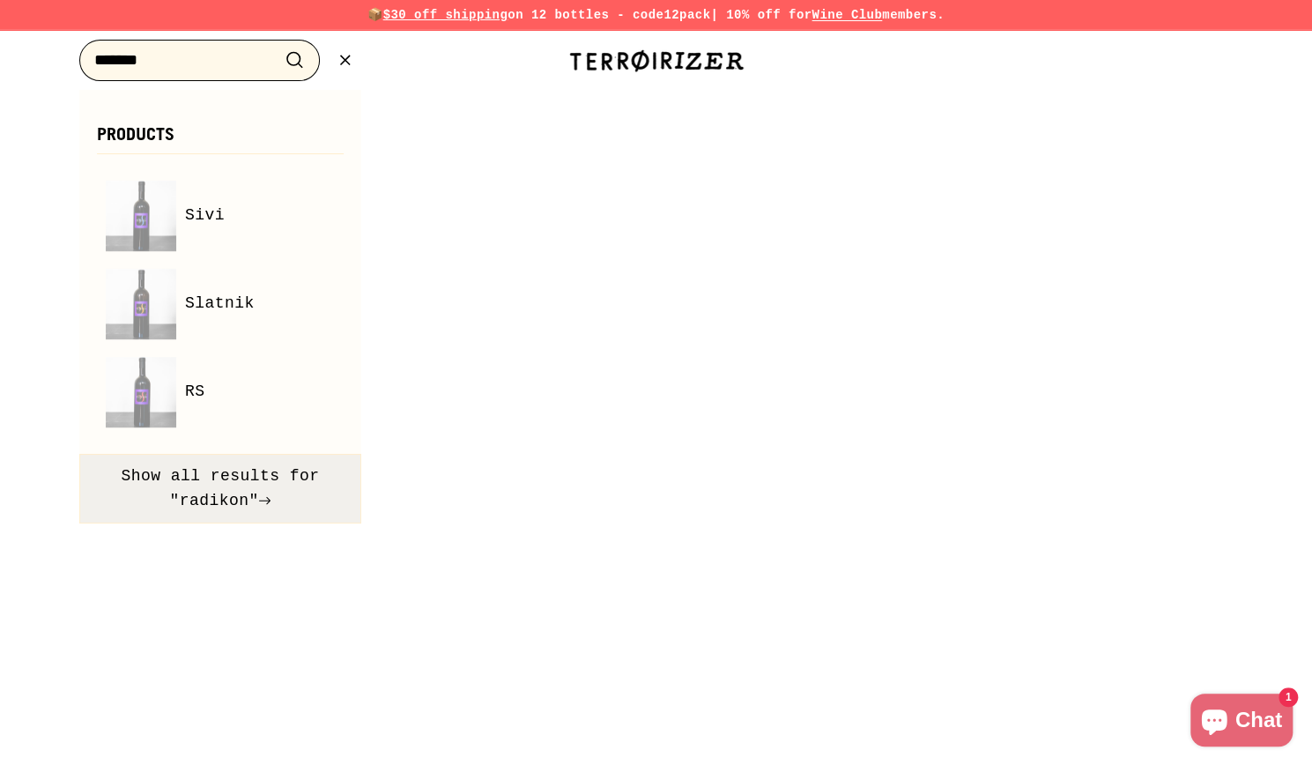 The width and height of the screenshot is (1312, 765). I want to click on inbox-online-store-chat: Shopify online store chat, so click(1242, 722).